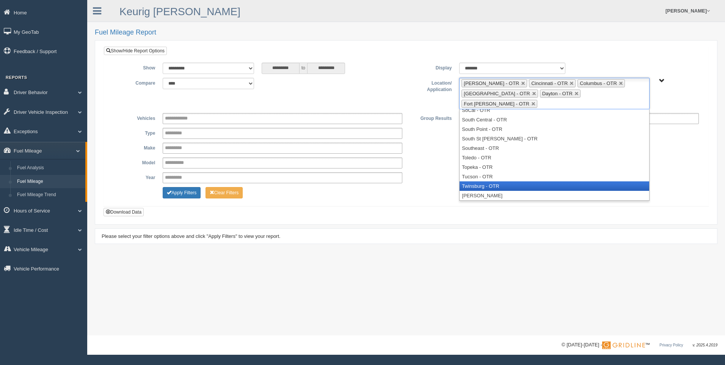 Image resolution: width=725 pixels, height=365 pixels. What do you see at coordinates (124, 212) in the screenshot?
I see `button: Download Data` at bounding box center [124, 212].